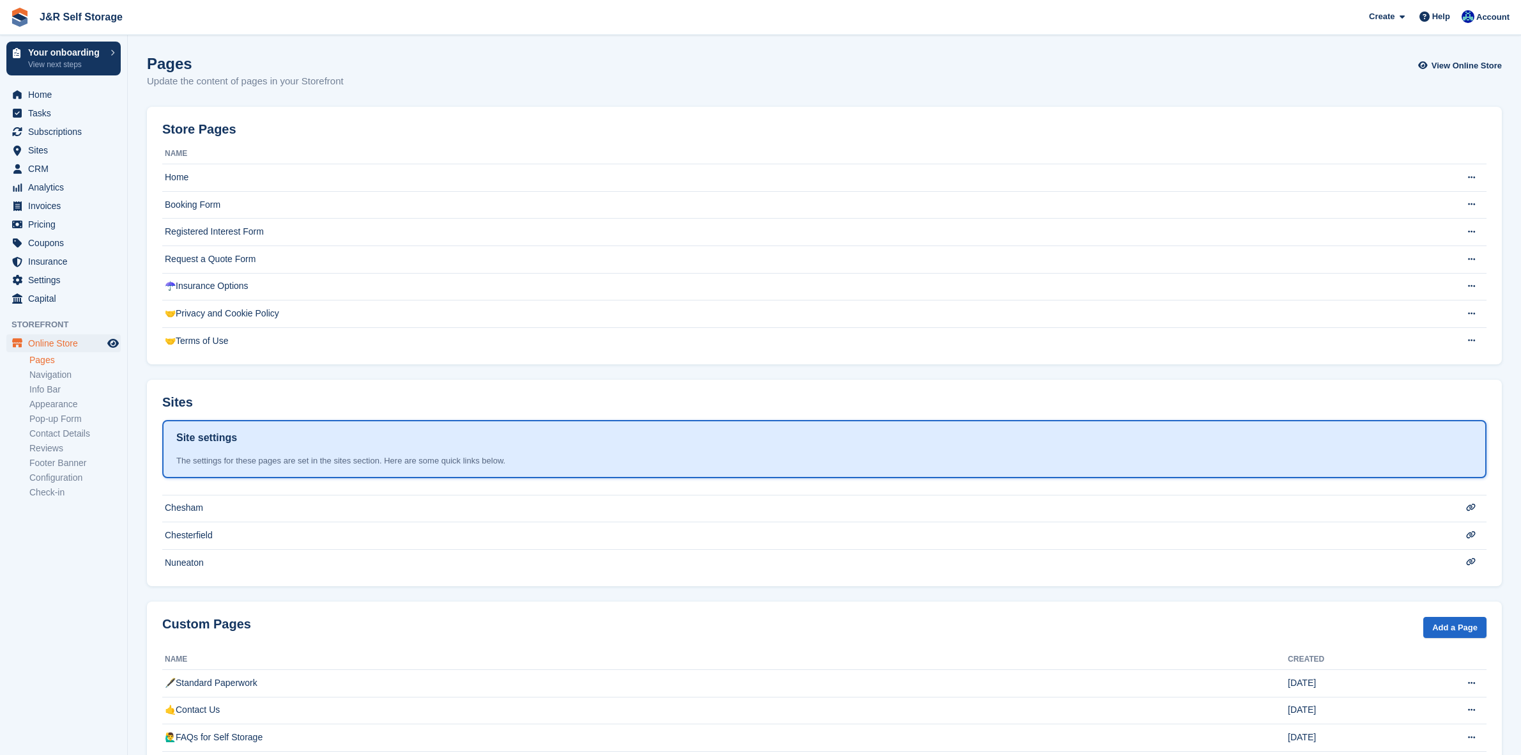 This screenshot has width=1521, height=755. I want to click on a: Info Bar, so click(75, 389).